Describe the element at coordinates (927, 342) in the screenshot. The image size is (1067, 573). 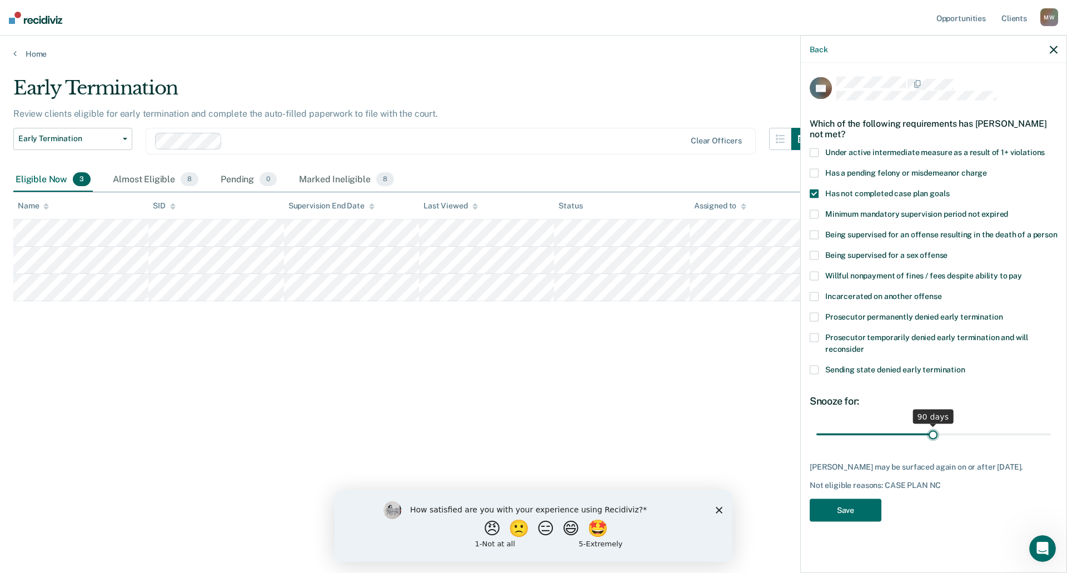
I see `span: Prosecutor temporarily denied early termination and will reconsider` at that location.